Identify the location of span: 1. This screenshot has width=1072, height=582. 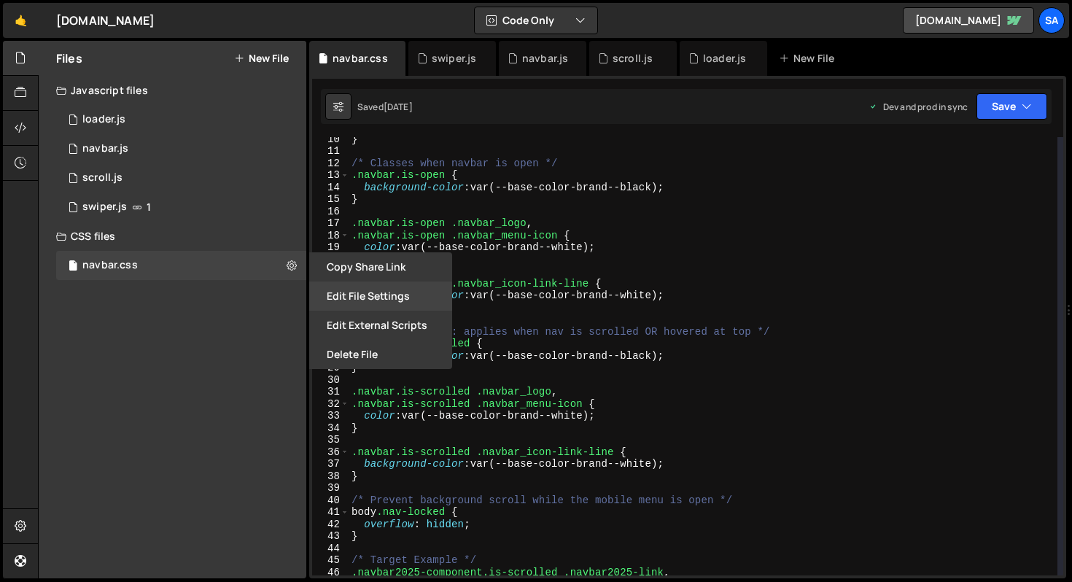
(149, 207).